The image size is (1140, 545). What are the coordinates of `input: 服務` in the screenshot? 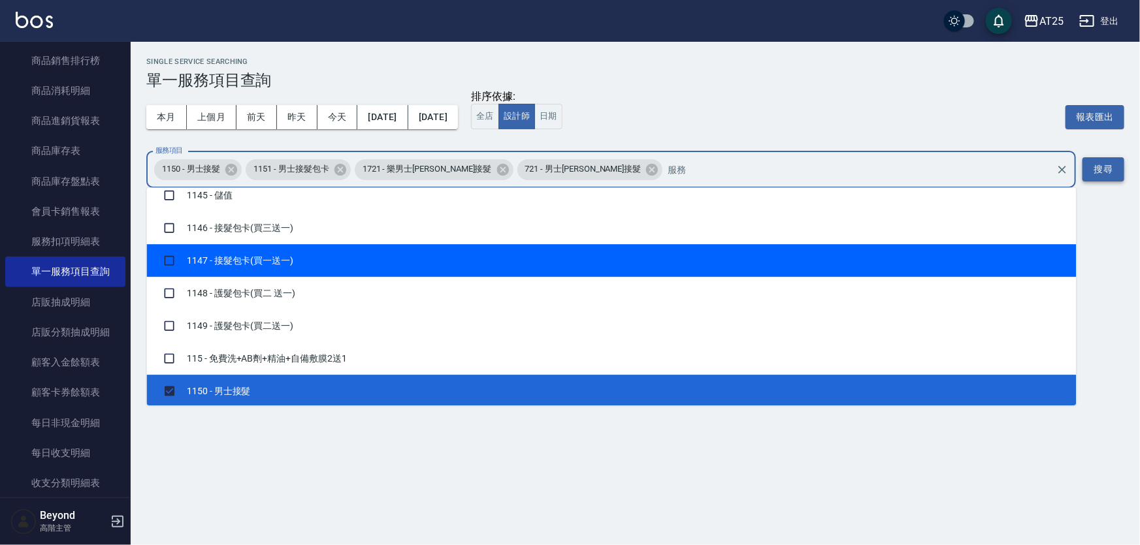 It's located at (857, 169).